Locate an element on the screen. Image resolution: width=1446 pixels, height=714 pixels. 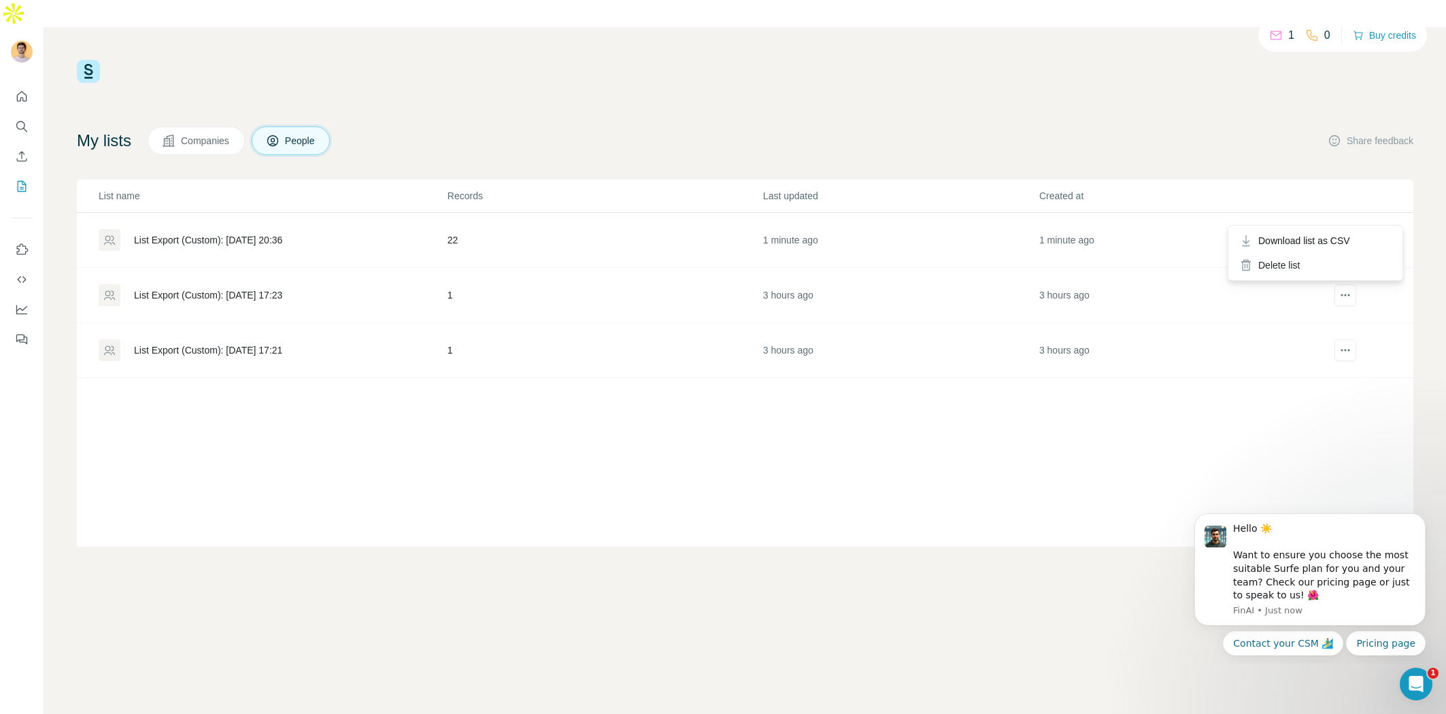
button: Share feedback is located at coordinates (1371, 141).